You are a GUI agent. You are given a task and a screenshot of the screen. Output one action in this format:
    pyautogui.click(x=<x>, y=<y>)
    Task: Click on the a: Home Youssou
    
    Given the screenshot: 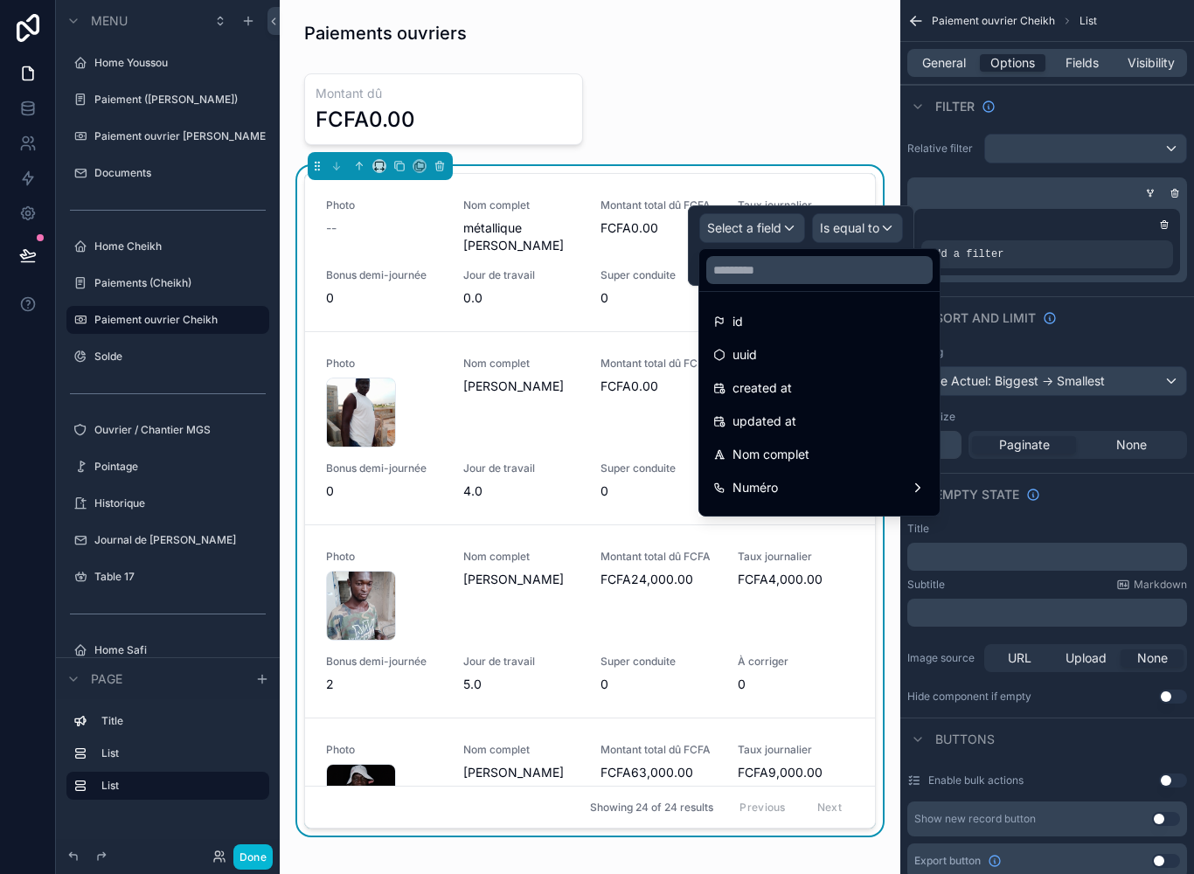 What is the action you would take?
    pyautogui.click(x=180, y=63)
    